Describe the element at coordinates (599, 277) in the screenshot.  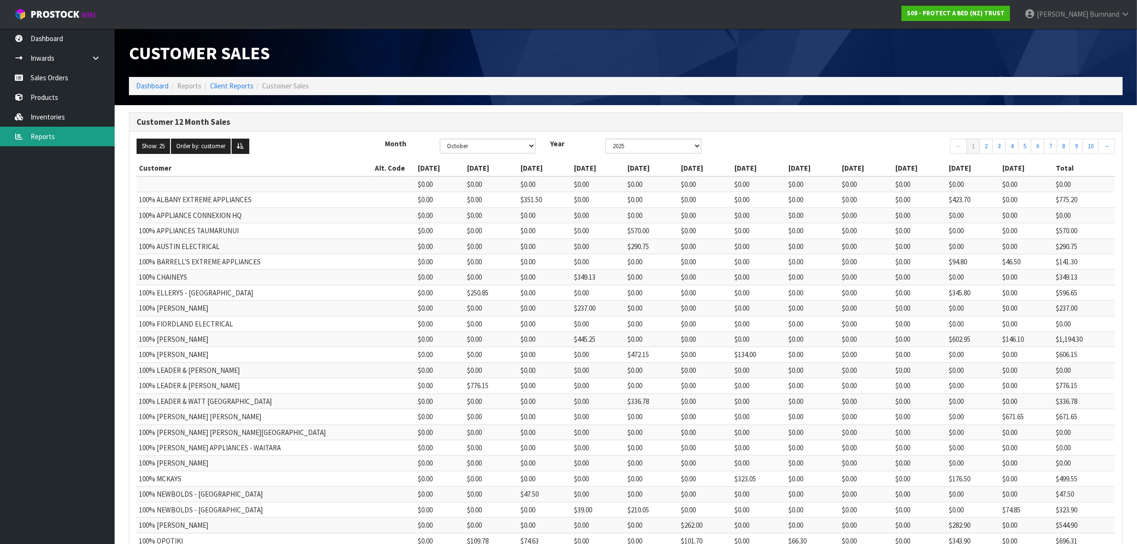
I see `td: $349.13` at that location.